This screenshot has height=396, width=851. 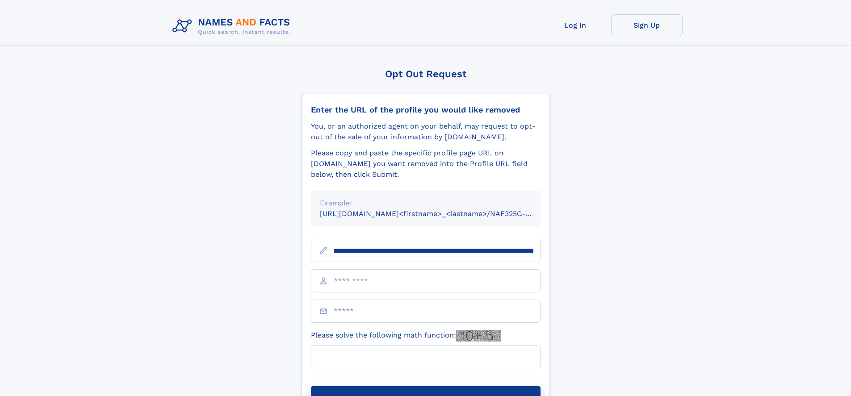 I want to click on a: Log In, so click(x=575, y=25).